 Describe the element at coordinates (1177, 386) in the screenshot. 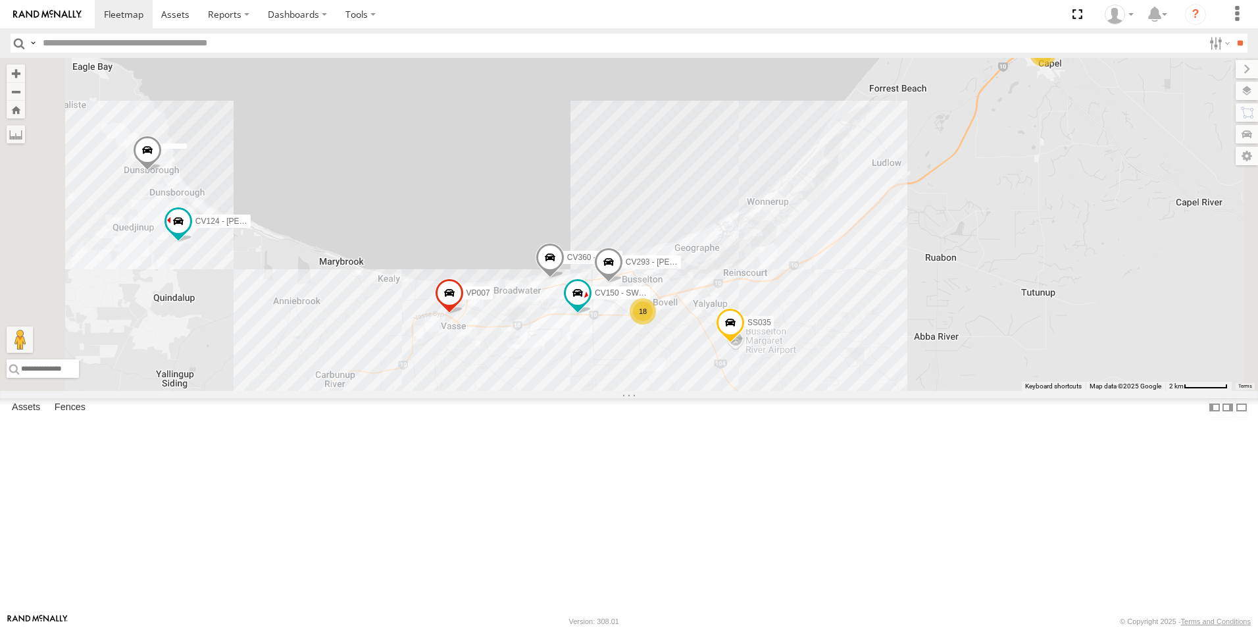

I see `span: 2 km` at that location.